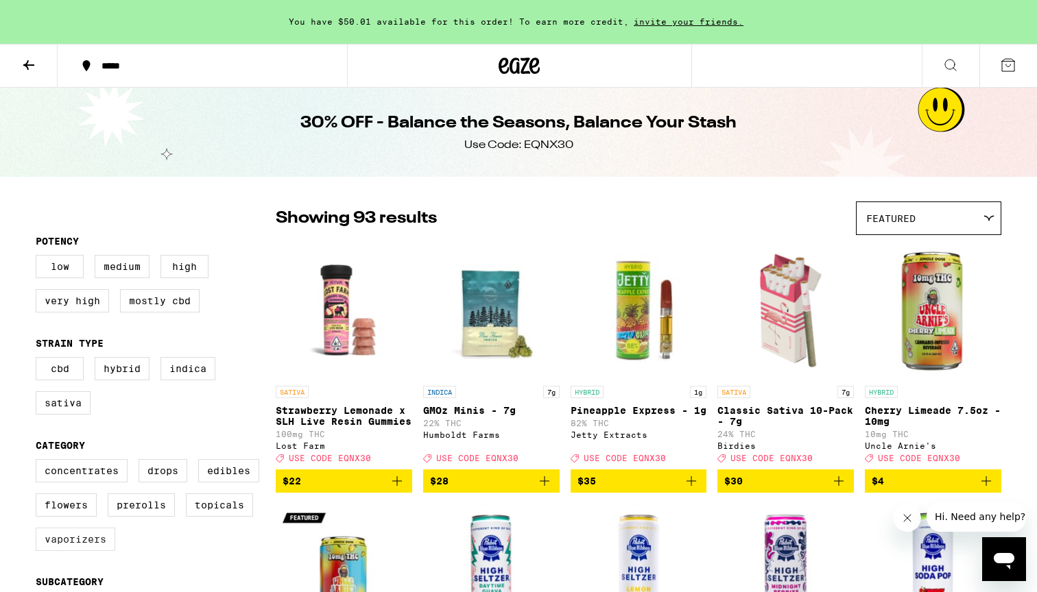 Image resolution: width=1037 pixels, height=592 pixels. I want to click on div: Birdies, so click(785, 446).